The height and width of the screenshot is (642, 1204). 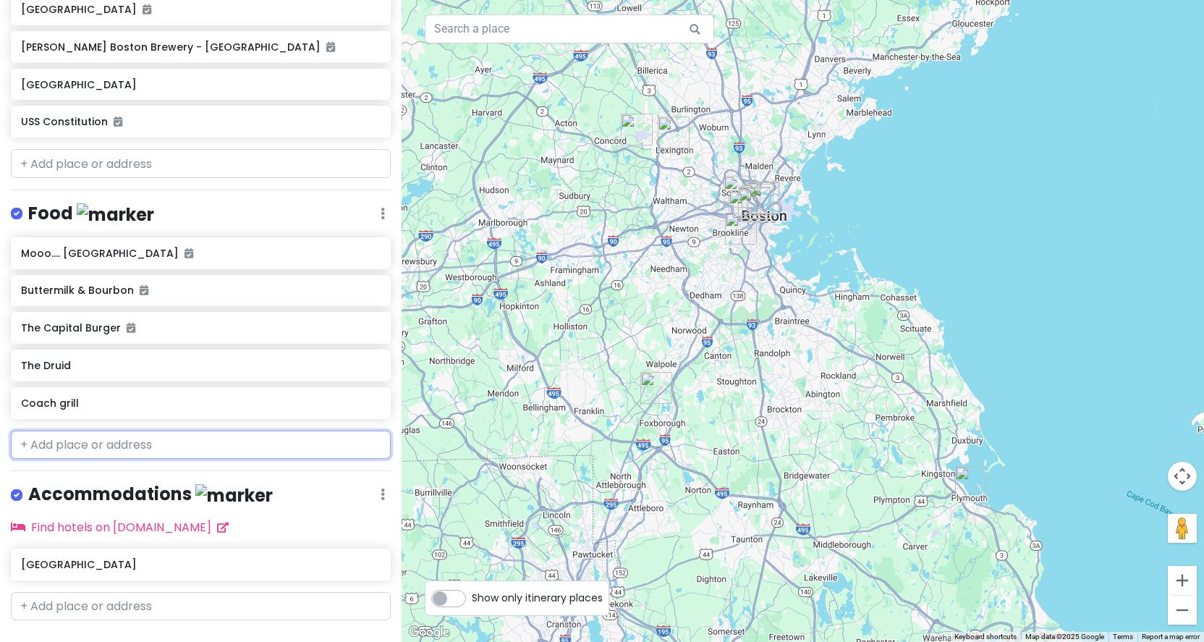 I want to click on div: Freedom Trail Foundation, so click(x=764, y=198).